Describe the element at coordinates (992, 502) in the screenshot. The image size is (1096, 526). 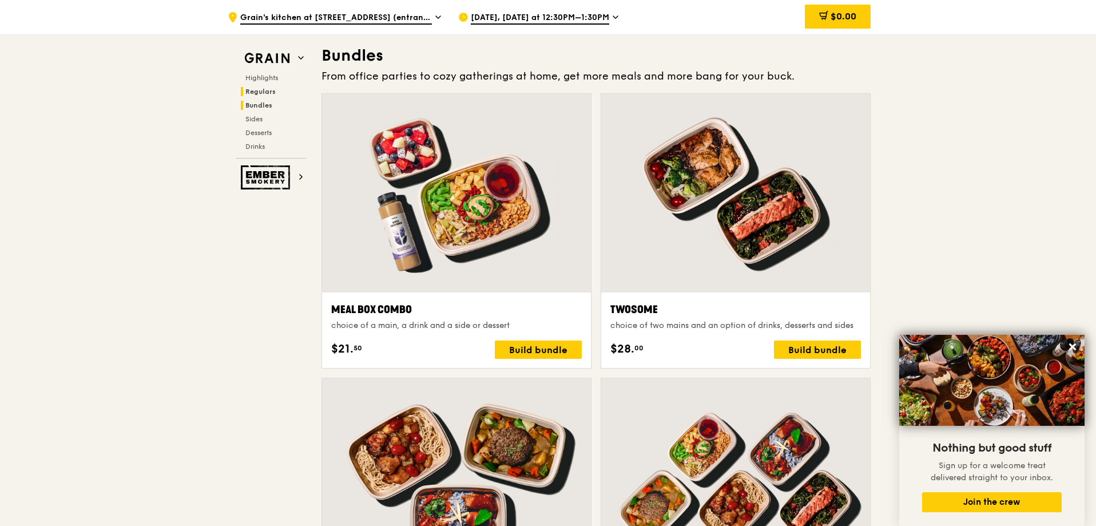
I see `button: Join the crew` at that location.